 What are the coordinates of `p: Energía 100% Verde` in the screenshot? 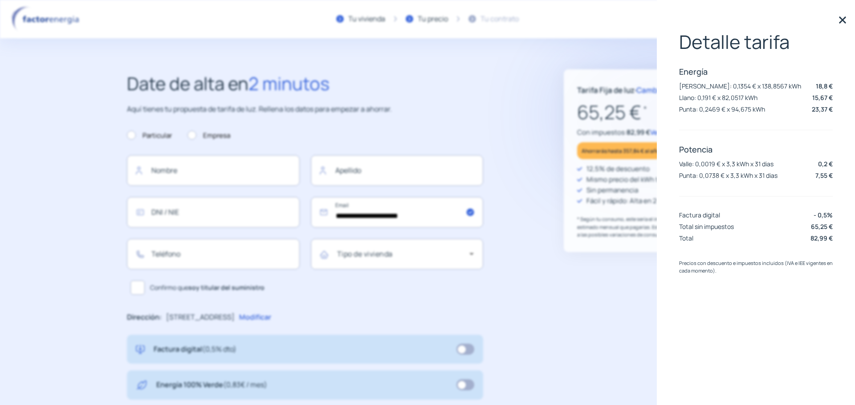 It's located at (211, 385).